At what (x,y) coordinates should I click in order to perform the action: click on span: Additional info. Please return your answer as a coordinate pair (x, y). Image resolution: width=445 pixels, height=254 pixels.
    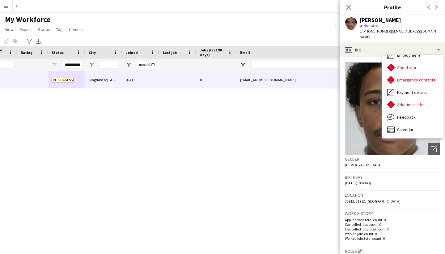
    Looking at the image, I should click on (411, 105).